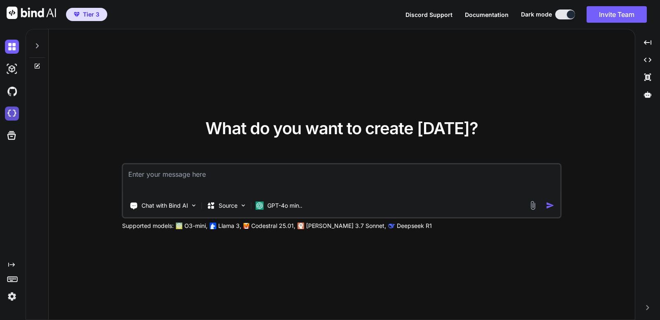 Image resolution: width=660 pixels, height=320 pixels. What do you see at coordinates (12, 113) in the screenshot?
I see `img: cloudideIcon` at bounding box center [12, 113].